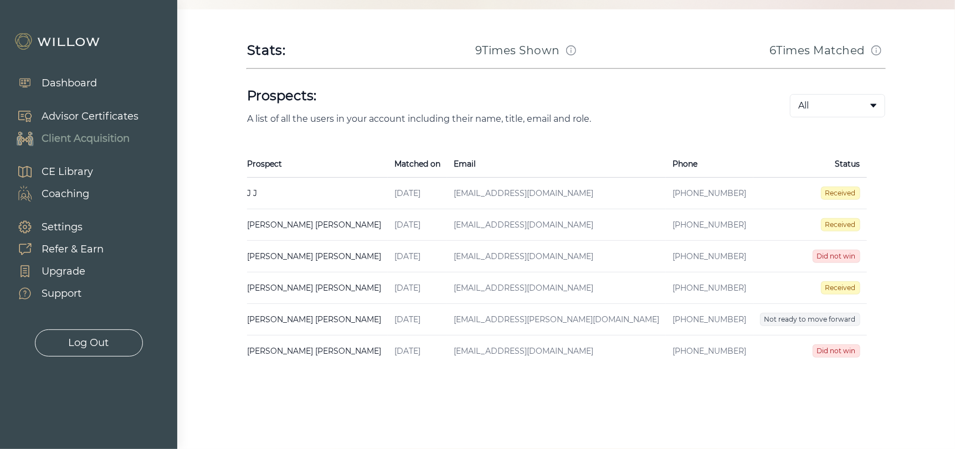 The image size is (955, 449). What do you see at coordinates (62, 227) in the screenshot?
I see `div: Settings` at bounding box center [62, 227].